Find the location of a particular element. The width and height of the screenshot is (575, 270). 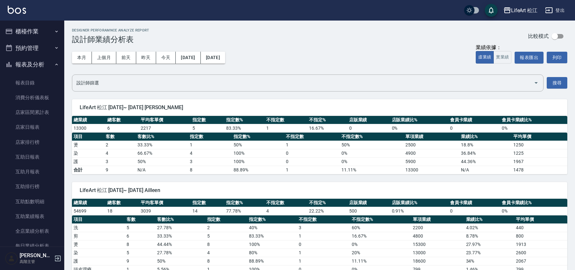

th: 總業績 is located at coordinates (89, 203).